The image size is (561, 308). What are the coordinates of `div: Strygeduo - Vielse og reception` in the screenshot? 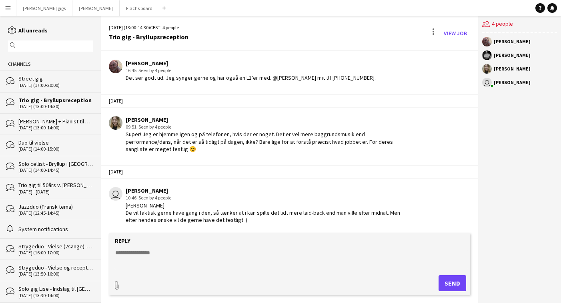 It's located at (56, 267).